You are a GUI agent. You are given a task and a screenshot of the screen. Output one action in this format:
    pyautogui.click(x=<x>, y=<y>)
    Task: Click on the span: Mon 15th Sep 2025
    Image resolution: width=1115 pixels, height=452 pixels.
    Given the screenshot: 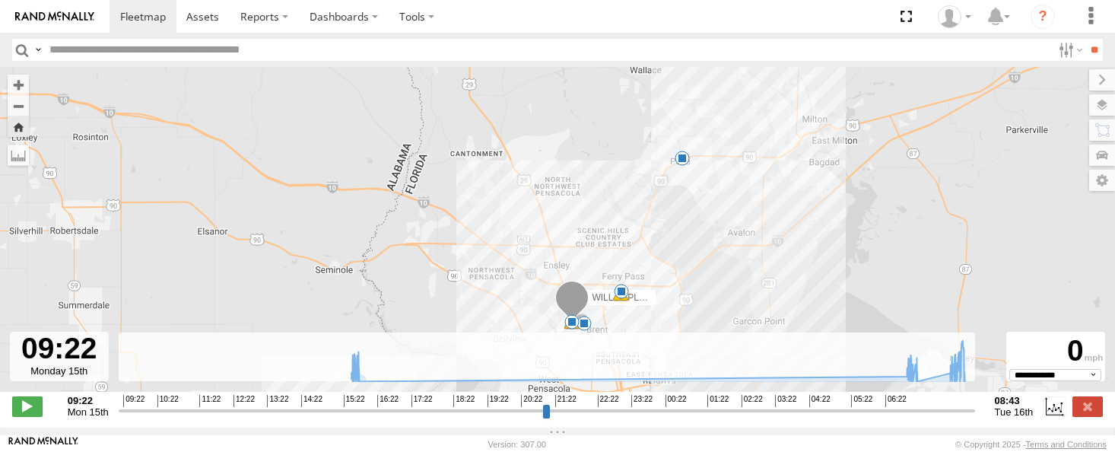 What is the action you would take?
    pyautogui.click(x=88, y=411)
    